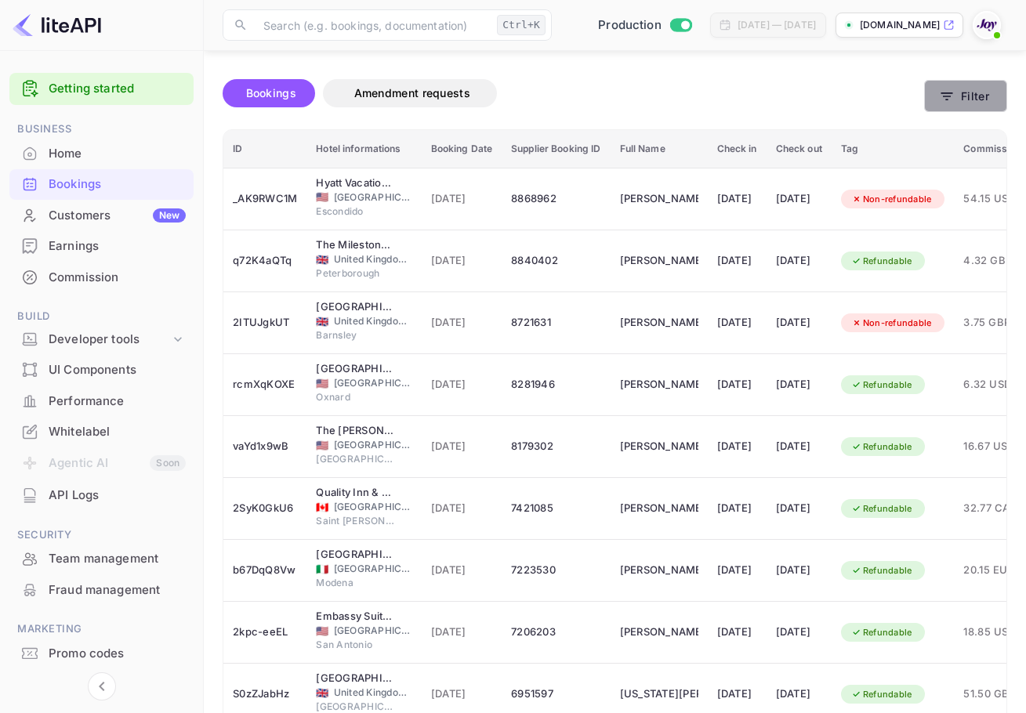 The width and height of the screenshot is (1026, 713). What do you see at coordinates (117, 432) in the screenshot?
I see `div: Whitelabel` at bounding box center [117, 432].